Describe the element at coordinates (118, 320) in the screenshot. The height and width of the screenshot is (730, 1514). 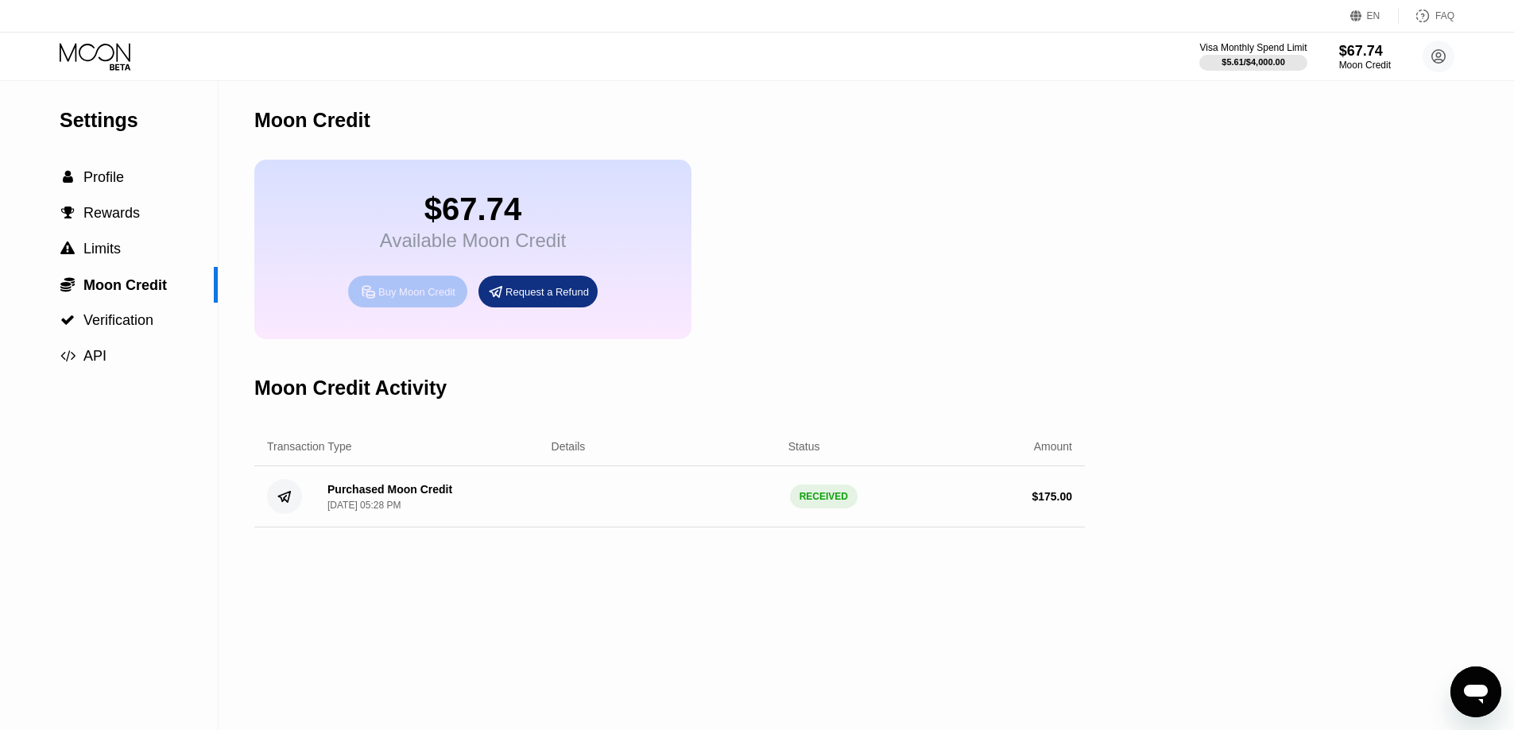
I see `span: Verification` at that location.